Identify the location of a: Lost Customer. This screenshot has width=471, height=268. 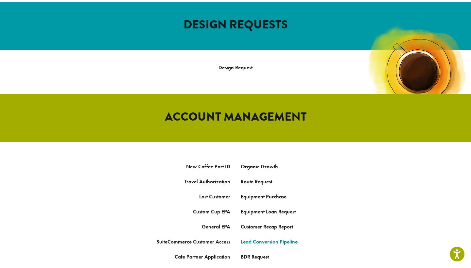
(215, 197).